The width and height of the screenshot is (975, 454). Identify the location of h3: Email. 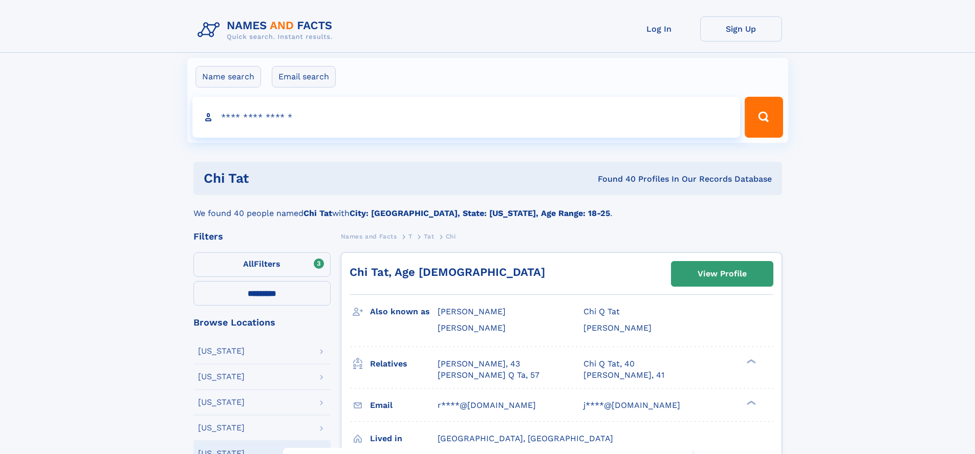
(404, 405).